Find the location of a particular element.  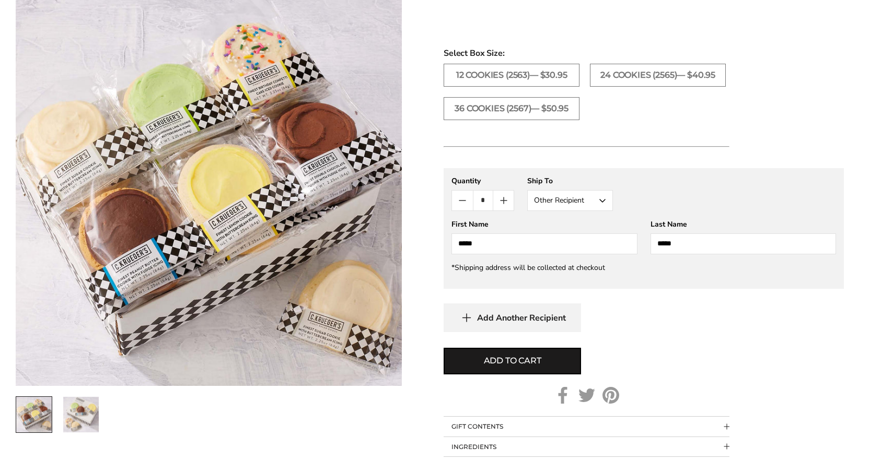

button: Other Recipient is located at coordinates (570, 201).